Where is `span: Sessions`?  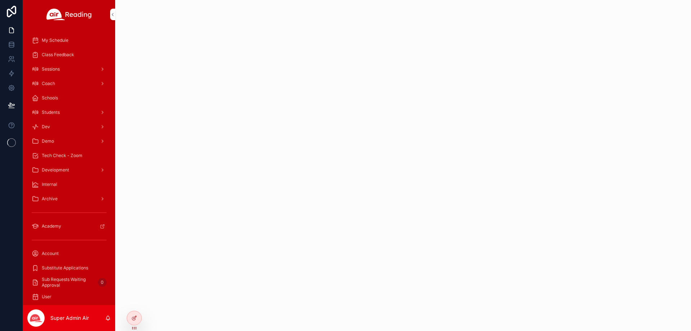 span: Sessions is located at coordinates (51, 69).